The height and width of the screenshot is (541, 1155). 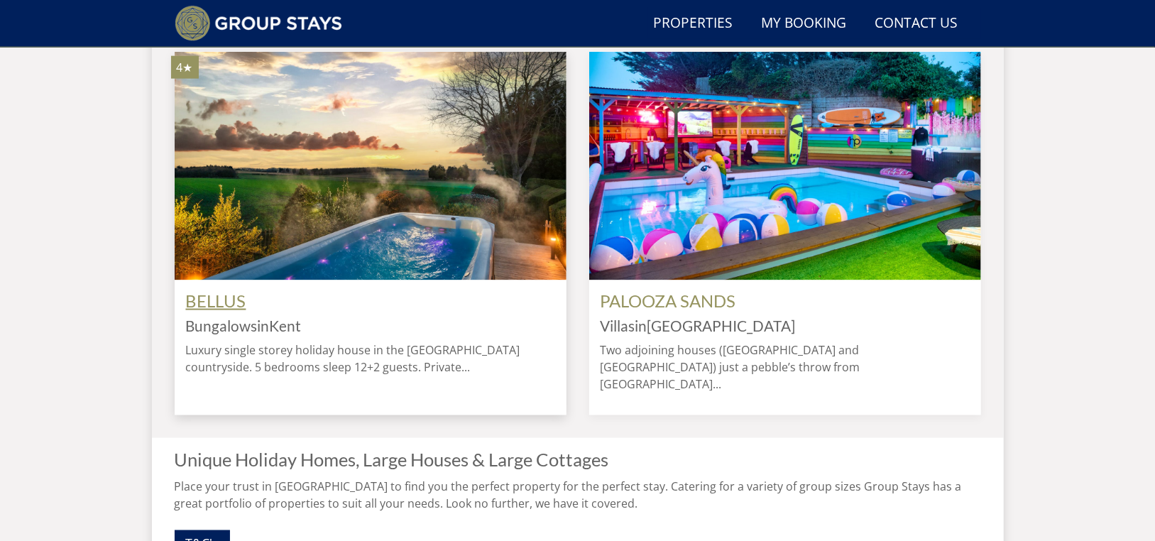 I want to click on img: Bellus-kent-large-group-holiday-home-sleeps-13.original.jpg, so click(x=370, y=166).